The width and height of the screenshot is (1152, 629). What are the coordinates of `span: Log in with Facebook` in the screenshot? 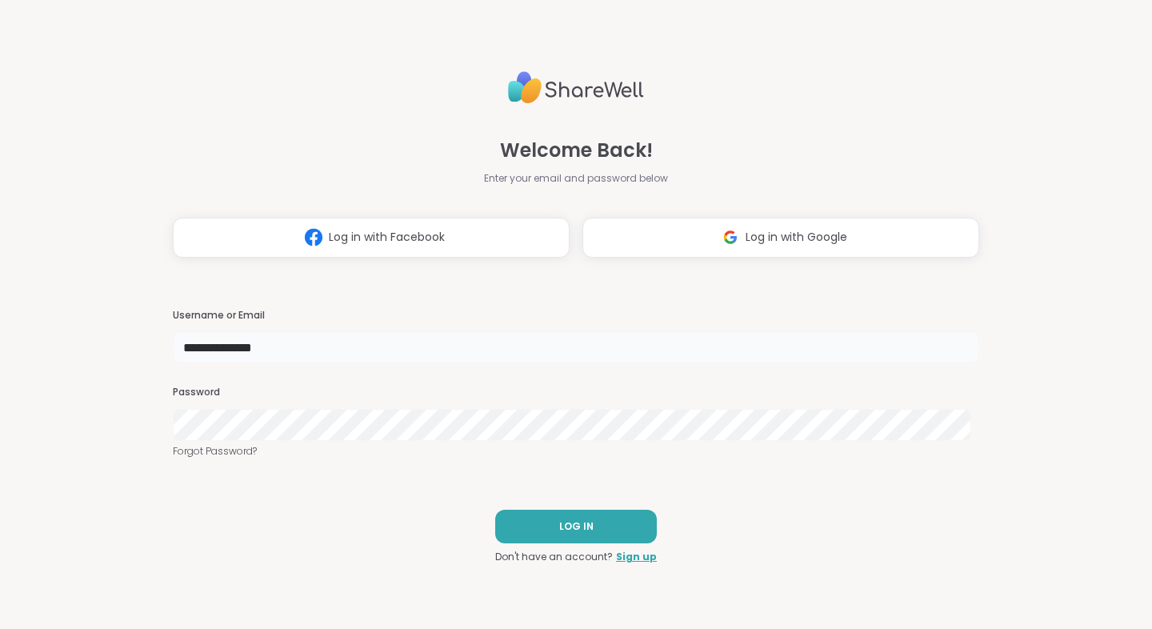 It's located at (386, 237).